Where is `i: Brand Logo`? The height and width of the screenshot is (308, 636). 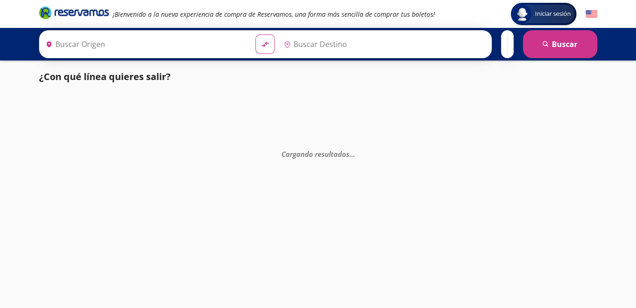 i: Brand Logo is located at coordinates (74, 13).